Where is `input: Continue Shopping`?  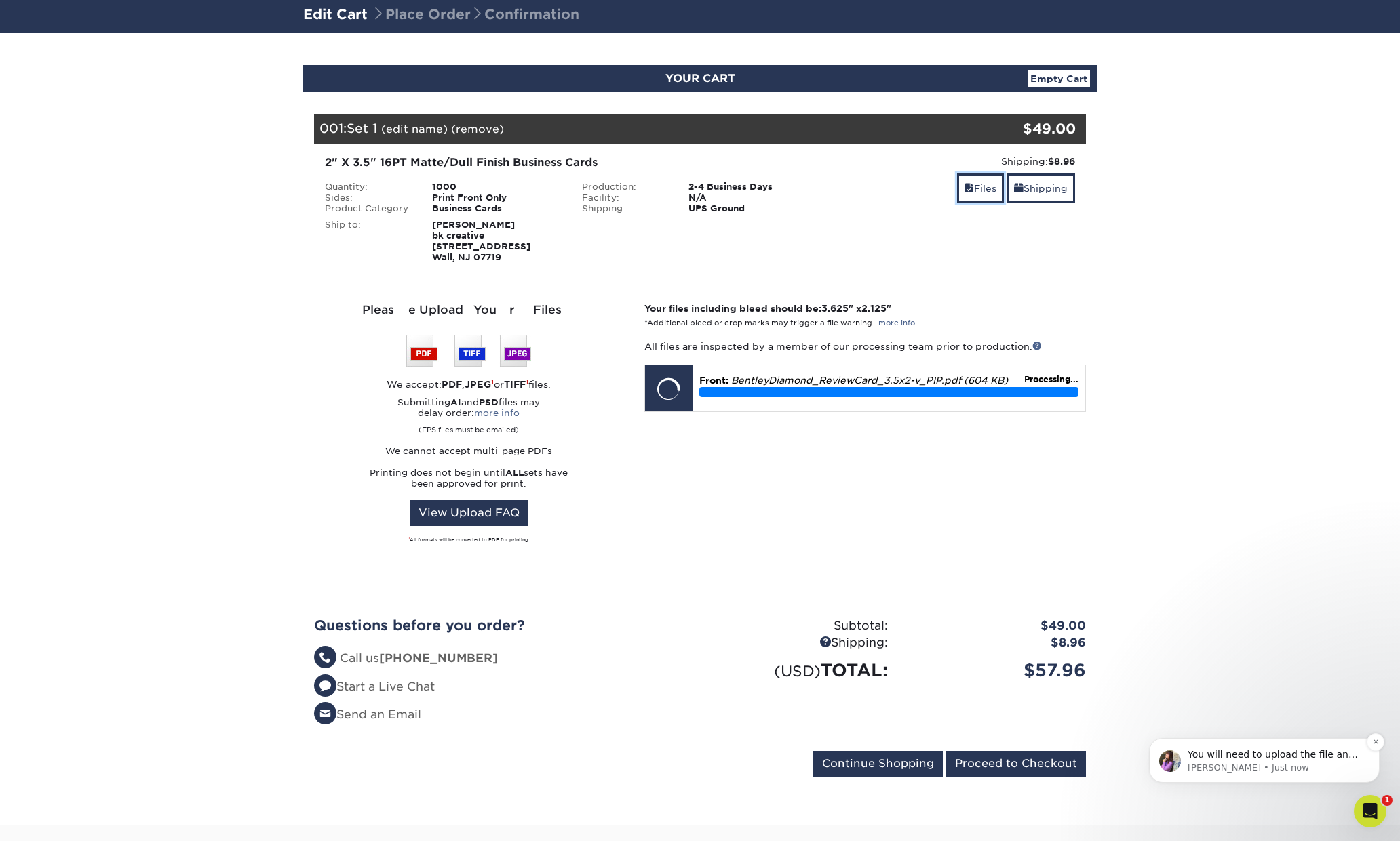 input: Continue Shopping is located at coordinates (878, 764).